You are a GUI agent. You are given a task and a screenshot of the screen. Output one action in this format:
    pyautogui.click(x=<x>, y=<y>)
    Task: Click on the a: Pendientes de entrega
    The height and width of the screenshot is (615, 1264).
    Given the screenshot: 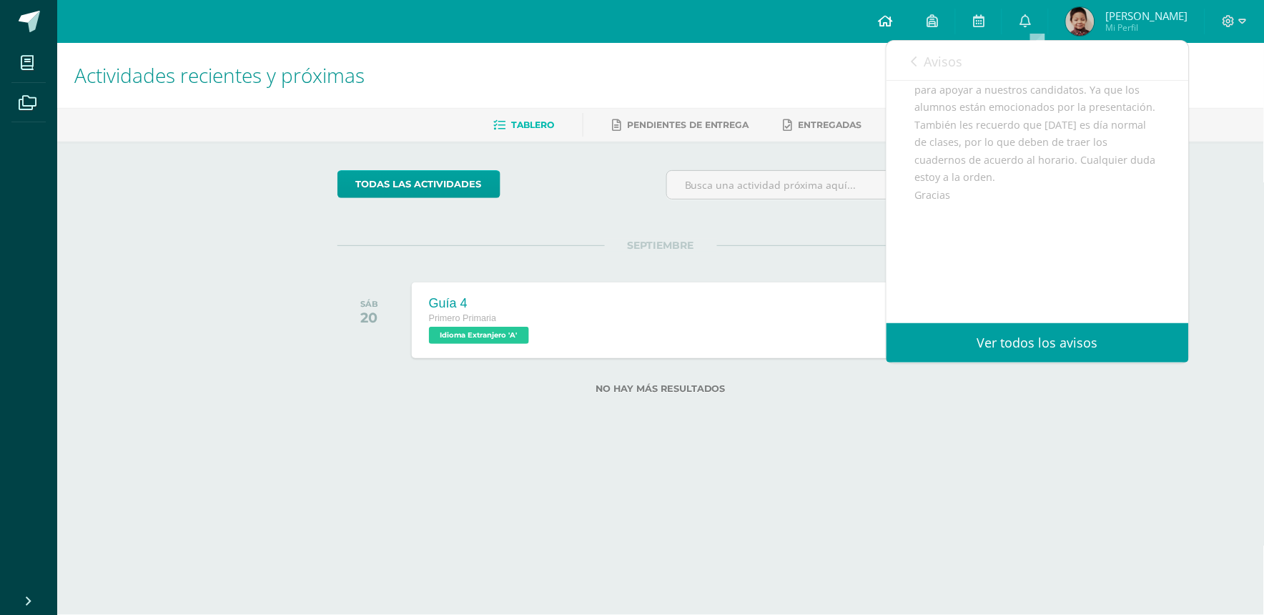 What is the action you would take?
    pyautogui.click(x=681, y=125)
    